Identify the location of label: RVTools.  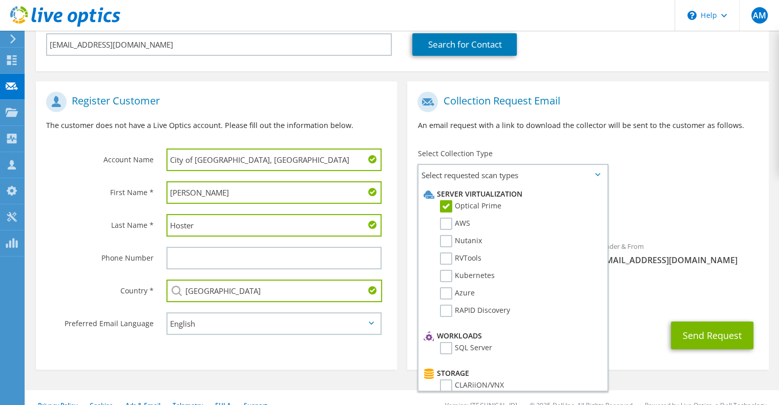
(461, 259).